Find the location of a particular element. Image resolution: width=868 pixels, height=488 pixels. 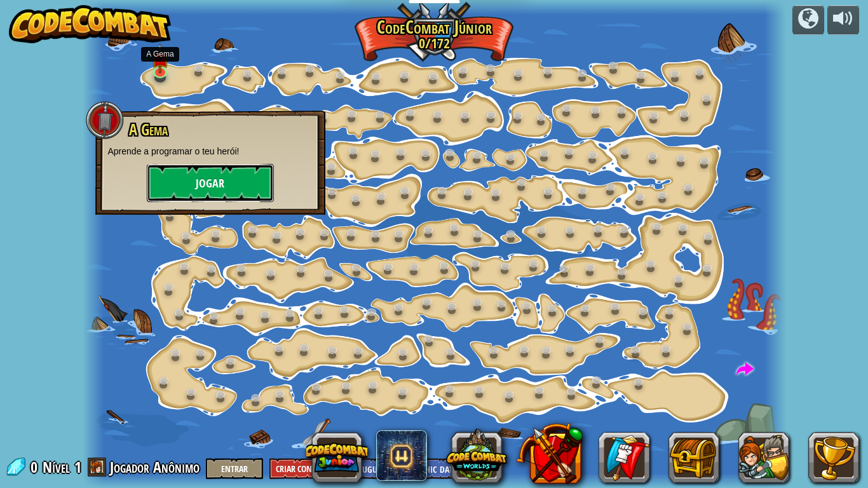

span: A Gema is located at coordinates (148, 130).